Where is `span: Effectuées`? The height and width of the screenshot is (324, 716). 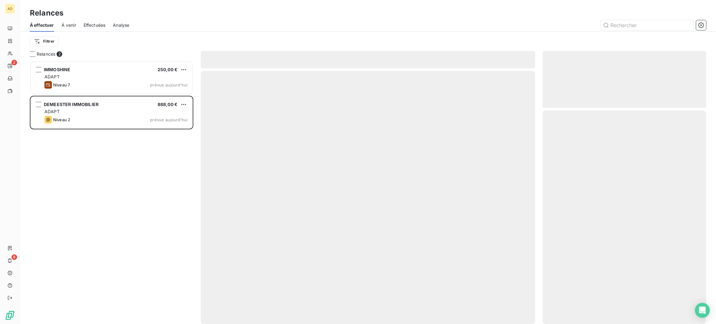
span: Effectuées is located at coordinates (94, 25).